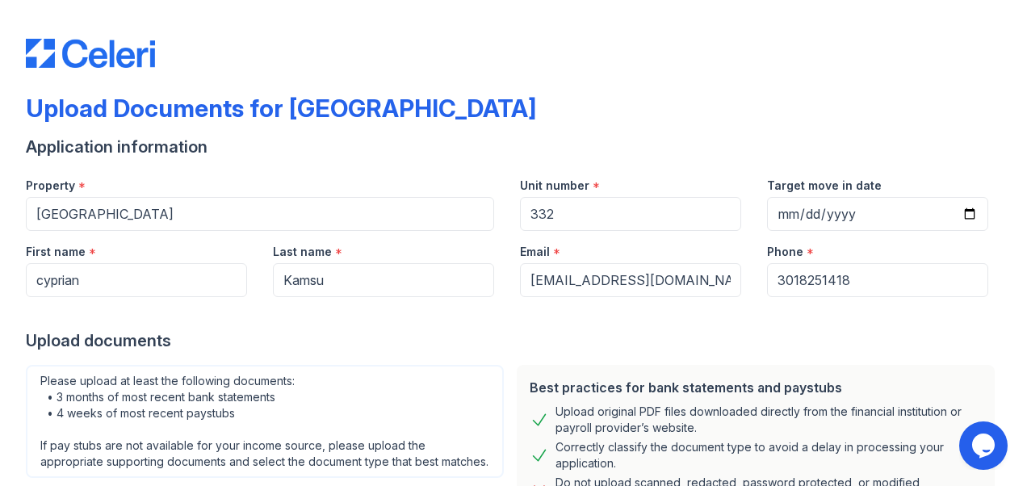 The height and width of the screenshot is (486, 1027). I want to click on div: Upload documents, so click(513, 341).